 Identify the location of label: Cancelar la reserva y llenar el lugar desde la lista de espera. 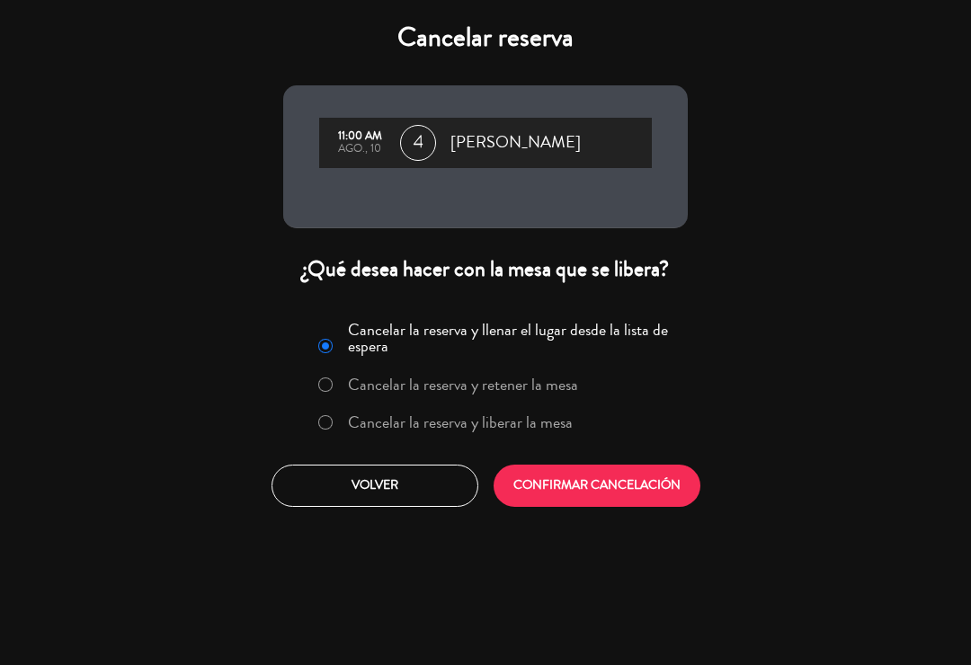
(513, 338).